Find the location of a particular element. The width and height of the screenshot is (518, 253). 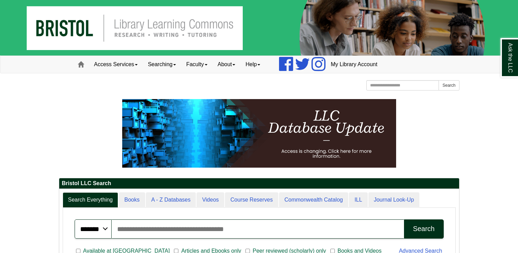

a: Search Everything is located at coordinates (90, 200).